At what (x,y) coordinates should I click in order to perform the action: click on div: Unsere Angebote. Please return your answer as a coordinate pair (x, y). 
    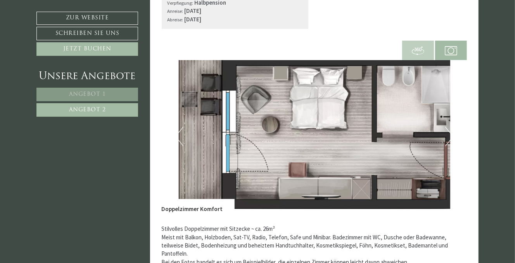
    Looking at the image, I should click on (87, 76).